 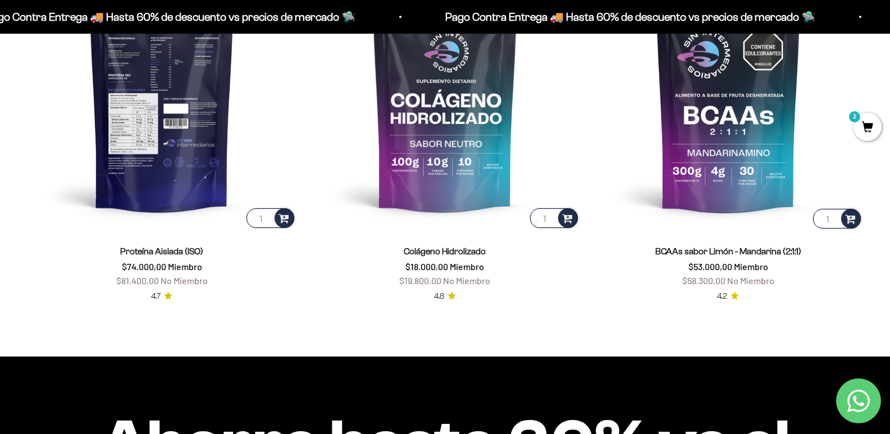 I want to click on a: 4.24.2 de 5.0 estrellas, so click(x=727, y=296).